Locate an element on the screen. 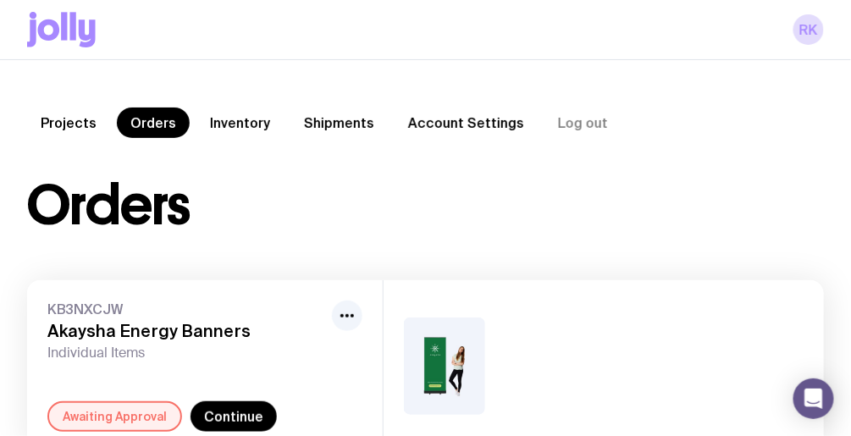  button: Log out is located at coordinates (582, 123).